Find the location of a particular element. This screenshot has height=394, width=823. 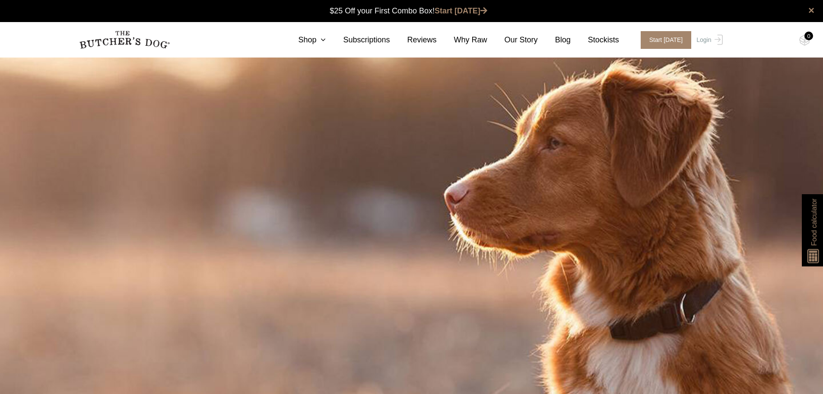

a: Subscriptions is located at coordinates (358, 40).